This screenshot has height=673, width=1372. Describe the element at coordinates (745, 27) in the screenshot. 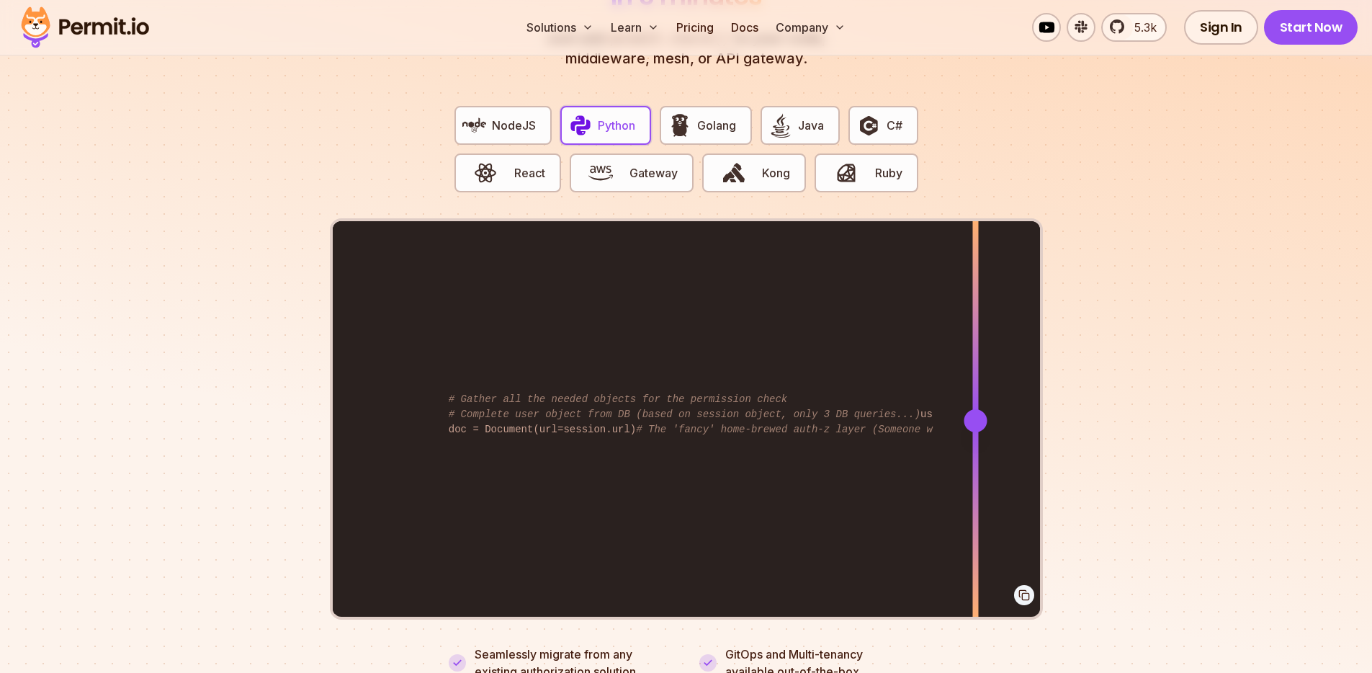

I see `a: Docs` at that location.